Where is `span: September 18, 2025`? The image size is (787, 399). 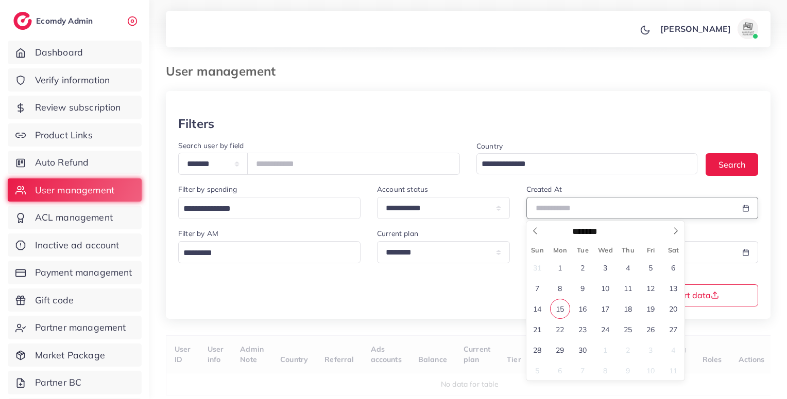 span: September 18, 2025 is located at coordinates (628, 309).